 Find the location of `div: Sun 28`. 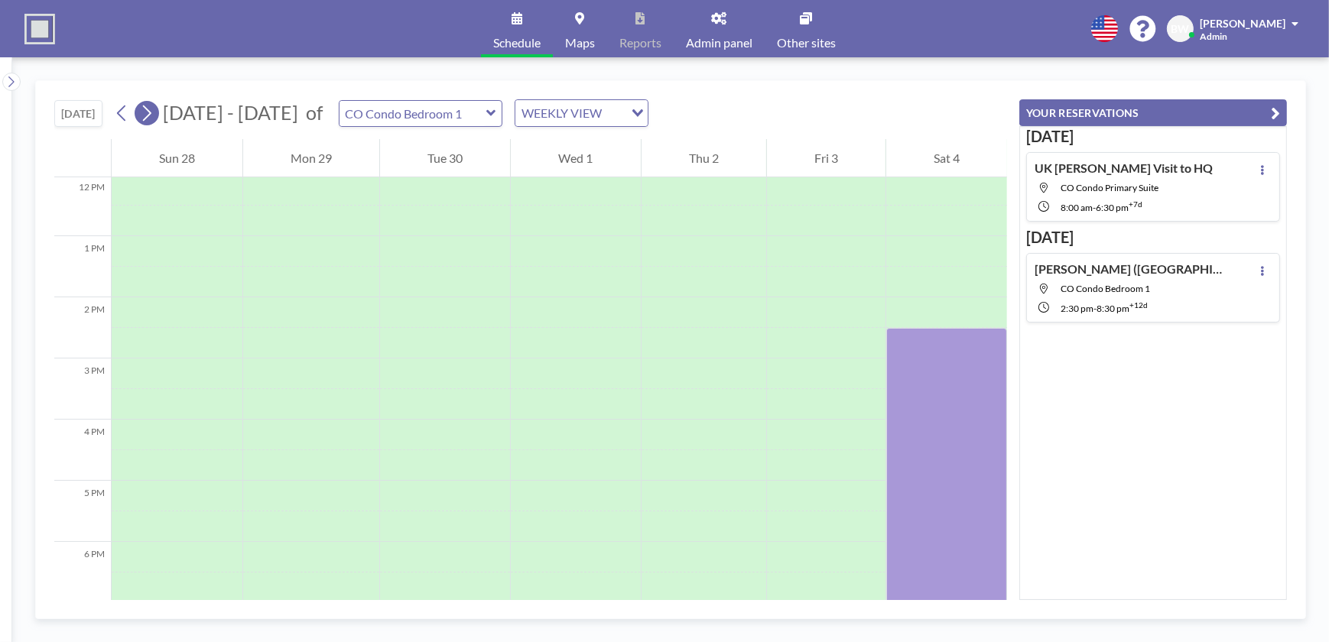

div: Sun 28 is located at coordinates (177, 158).